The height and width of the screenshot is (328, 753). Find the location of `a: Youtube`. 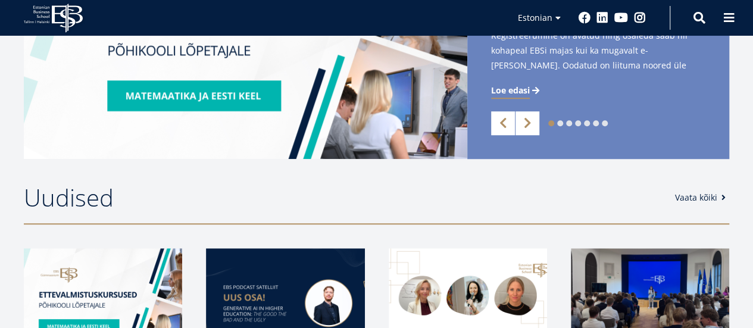

a: Youtube is located at coordinates (621, 18).